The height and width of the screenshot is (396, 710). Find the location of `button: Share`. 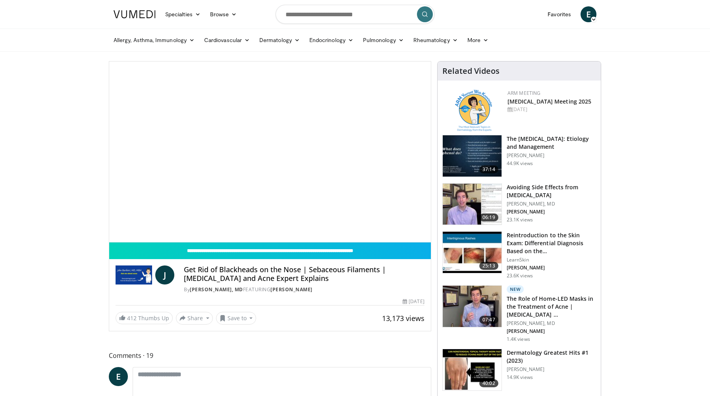

button: Share is located at coordinates (194, 318).